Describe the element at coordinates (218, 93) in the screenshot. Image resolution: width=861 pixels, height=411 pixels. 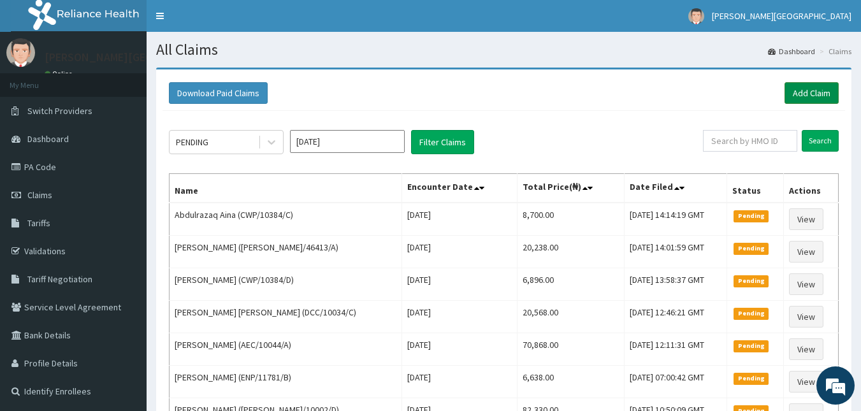
I see `button: Download Paid Claims` at that location.